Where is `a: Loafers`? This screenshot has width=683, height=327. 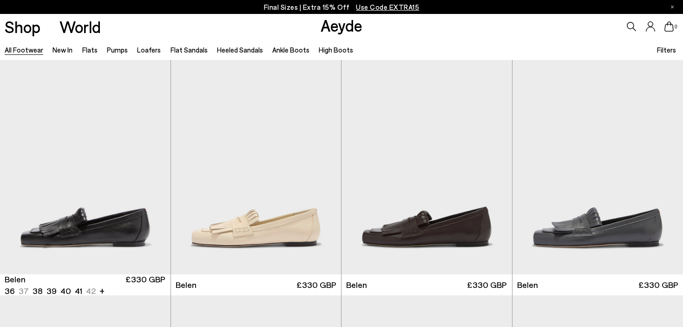
a: Loafers is located at coordinates (149, 50).